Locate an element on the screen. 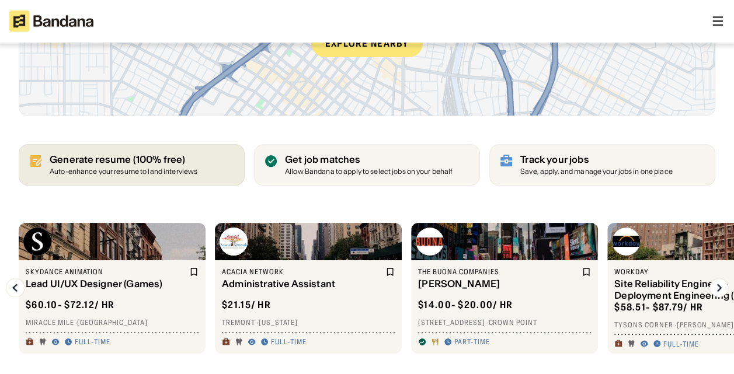 This screenshot has height=374, width=734. span: (100% free) is located at coordinates (159, 159).